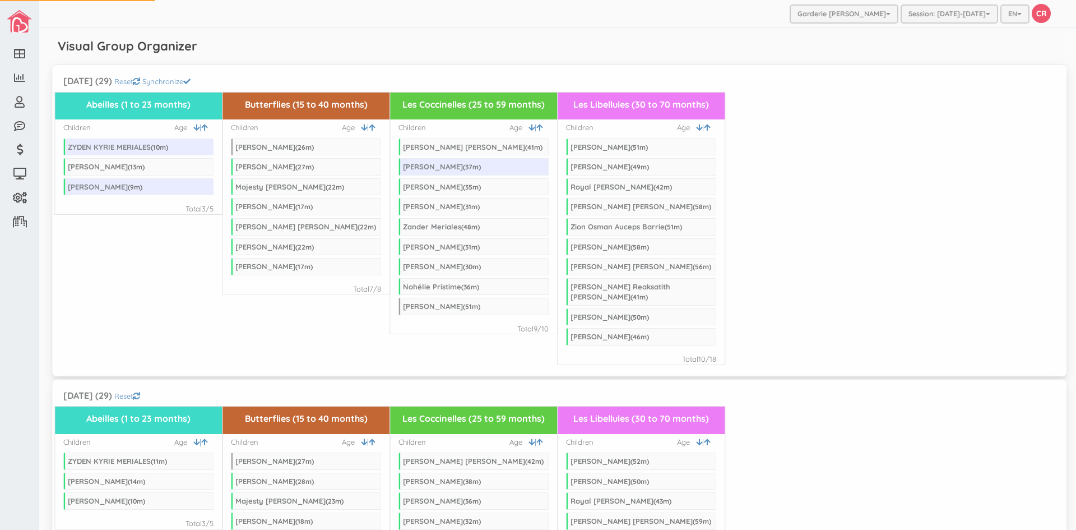 The image size is (1076, 530). Describe the element at coordinates (529, 147) in the screenshot. I see `span: 41` at that location.